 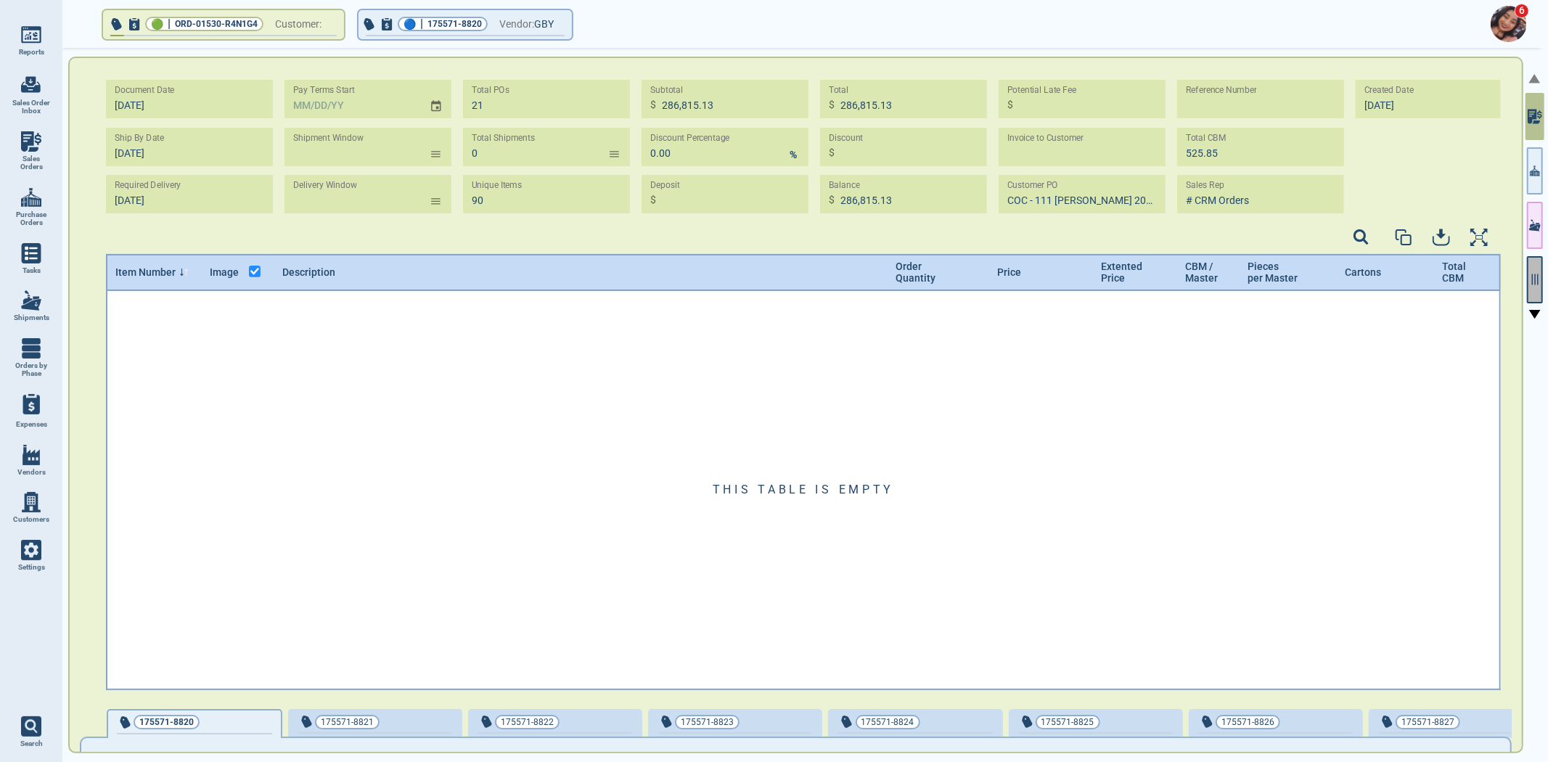 I want to click on span: Pieces per Master, so click(x=1272, y=272).